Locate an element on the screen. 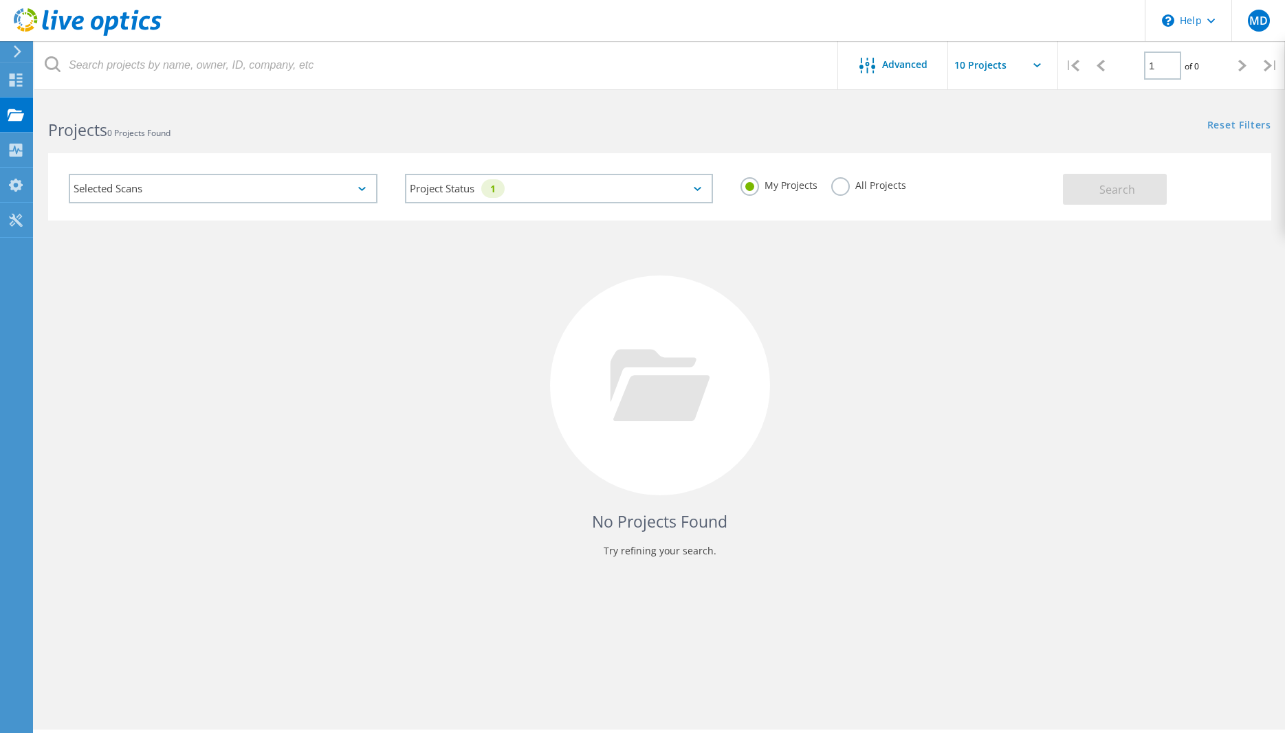  input: Search projects by name, owner, ID, company, etc is located at coordinates (437, 65).